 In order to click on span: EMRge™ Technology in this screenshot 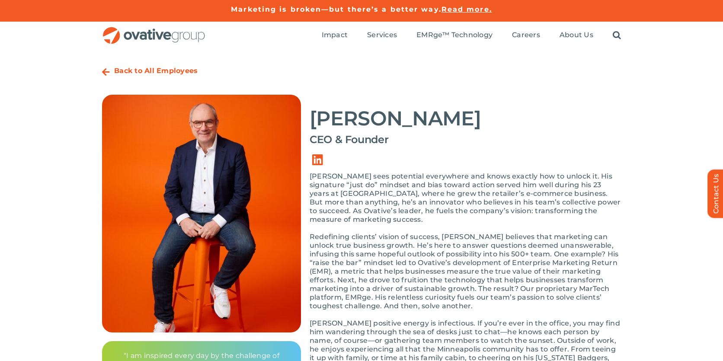, I will do `click(454, 35)`.